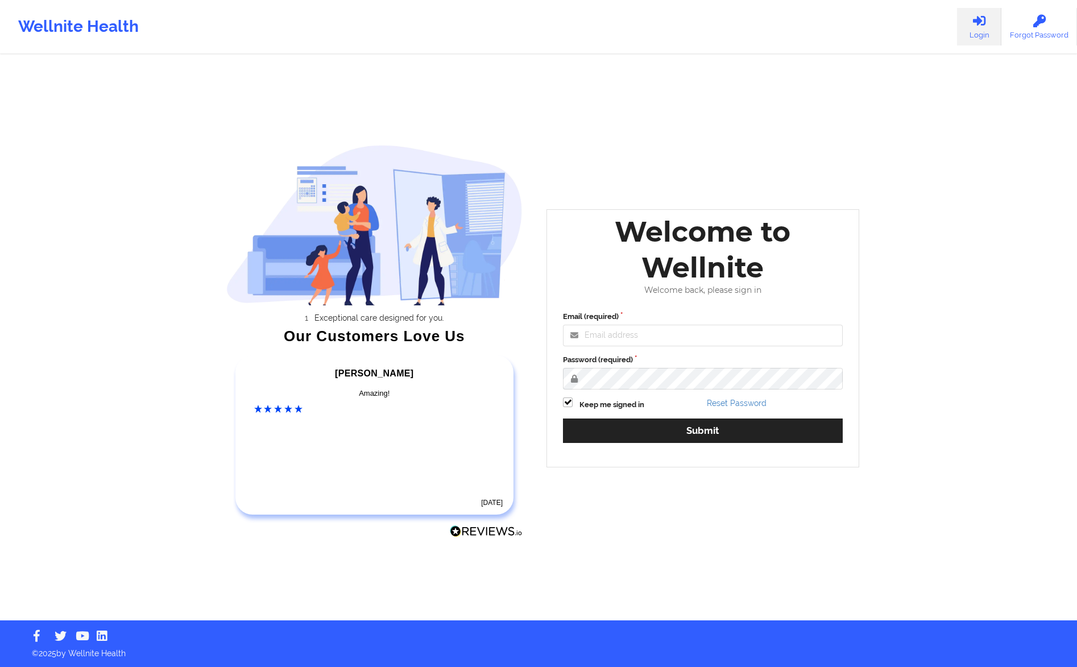  Describe the element at coordinates (703, 290) in the screenshot. I see `div: Welcome back, please sign in` at that location.